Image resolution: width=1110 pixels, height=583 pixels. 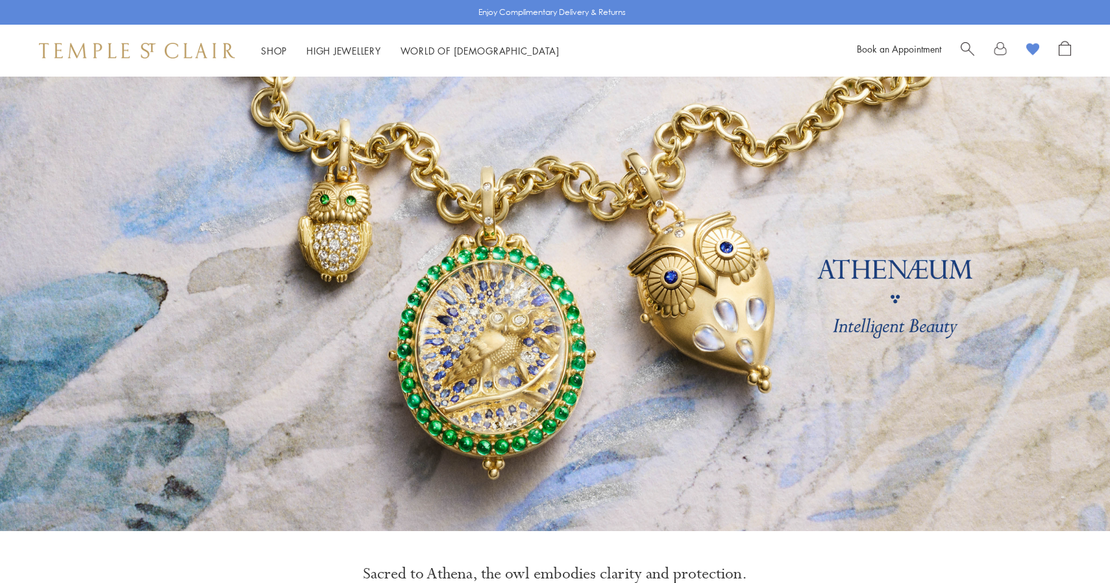 What do you see at coordinates (1065, 51) in the screenshot?
I see `a: Open Shopping Bag` at bounding box center [1065, 51].